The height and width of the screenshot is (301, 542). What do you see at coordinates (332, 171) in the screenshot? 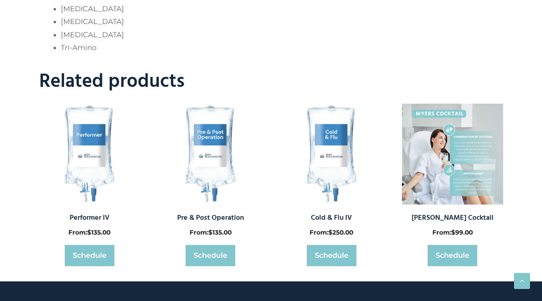
I see `a: Cold & Flu IV From:$250.00` at bounding box center [332, 171].